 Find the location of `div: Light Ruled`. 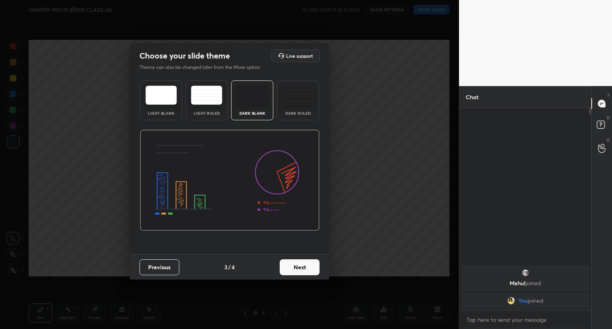

div: Light Ruled is located at coordinates (207, 113).